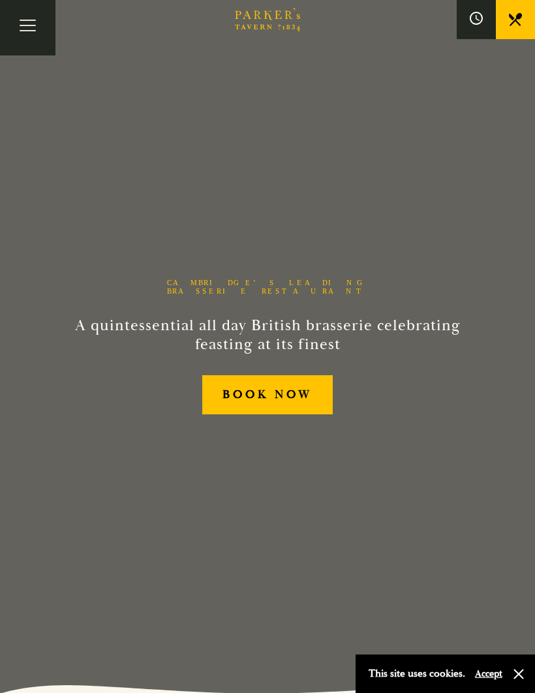 This screenshot has height=693, width=535. What do you see at coordinates (519, 674) in the screenshot?
I see `button: Close and accept` at bounding box center [519, 674].